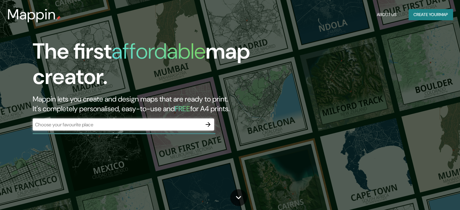 The width and height of the screenshot is (460, 210). What do you see at coordinates (386, 15) in the screenshot?
I see `button: About Us` at bounding box center [386, 15].